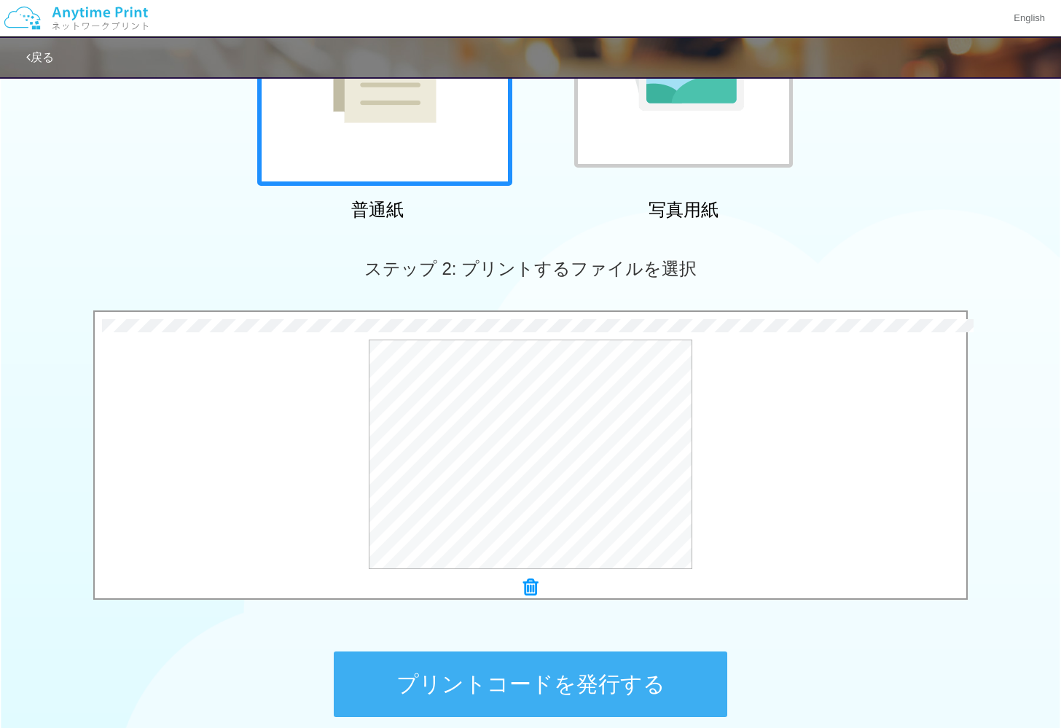 This screenshot has width=1061, height=728. I want to click on h2: 写真用紙, so click(684, 210).